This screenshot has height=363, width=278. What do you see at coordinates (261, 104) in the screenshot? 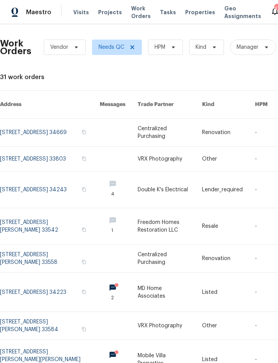
I see `th: HPM` at bounding box center [261, 104].